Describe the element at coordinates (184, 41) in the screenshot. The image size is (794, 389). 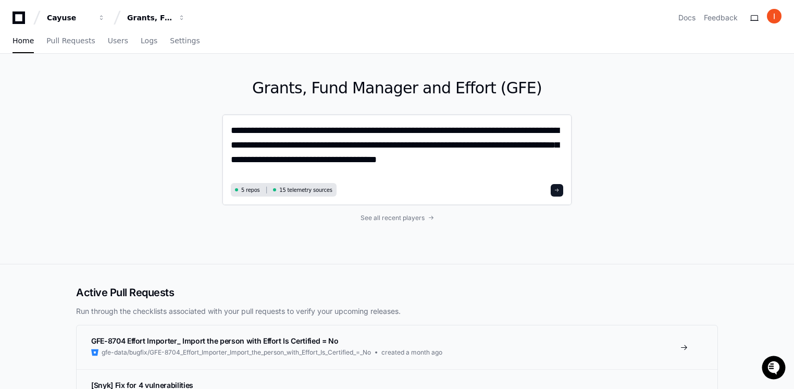
I see `span: Settings` at that location.